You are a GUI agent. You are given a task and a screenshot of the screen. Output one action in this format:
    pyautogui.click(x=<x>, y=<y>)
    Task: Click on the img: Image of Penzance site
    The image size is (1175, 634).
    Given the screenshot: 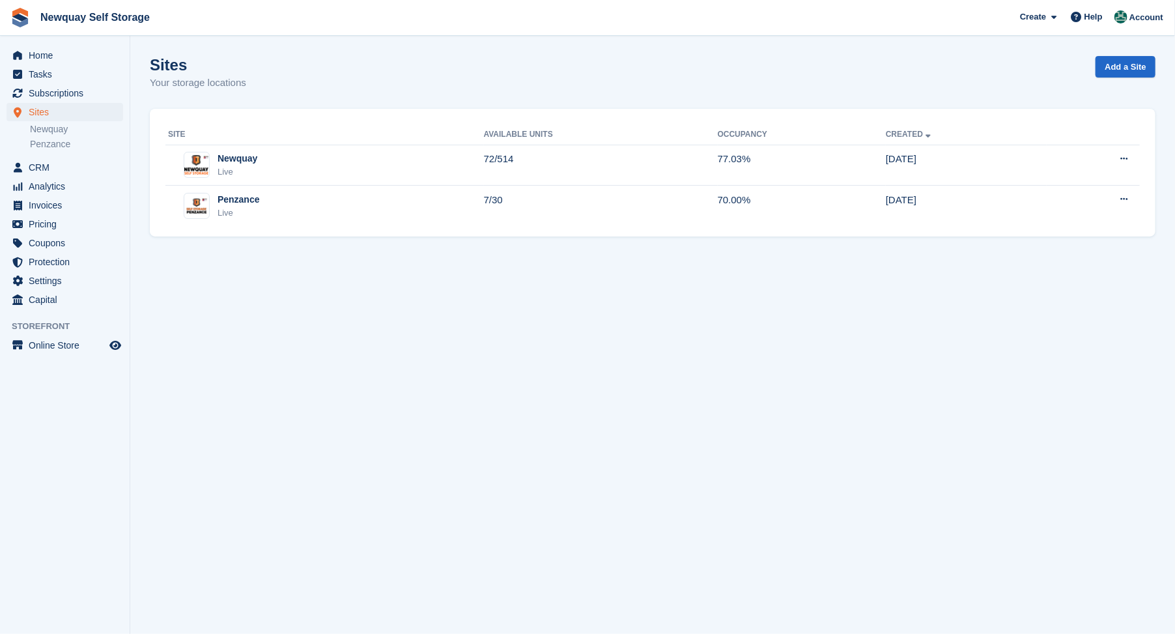 What is the action you would take?
    pyautogui.click(x=197, y=206)
    